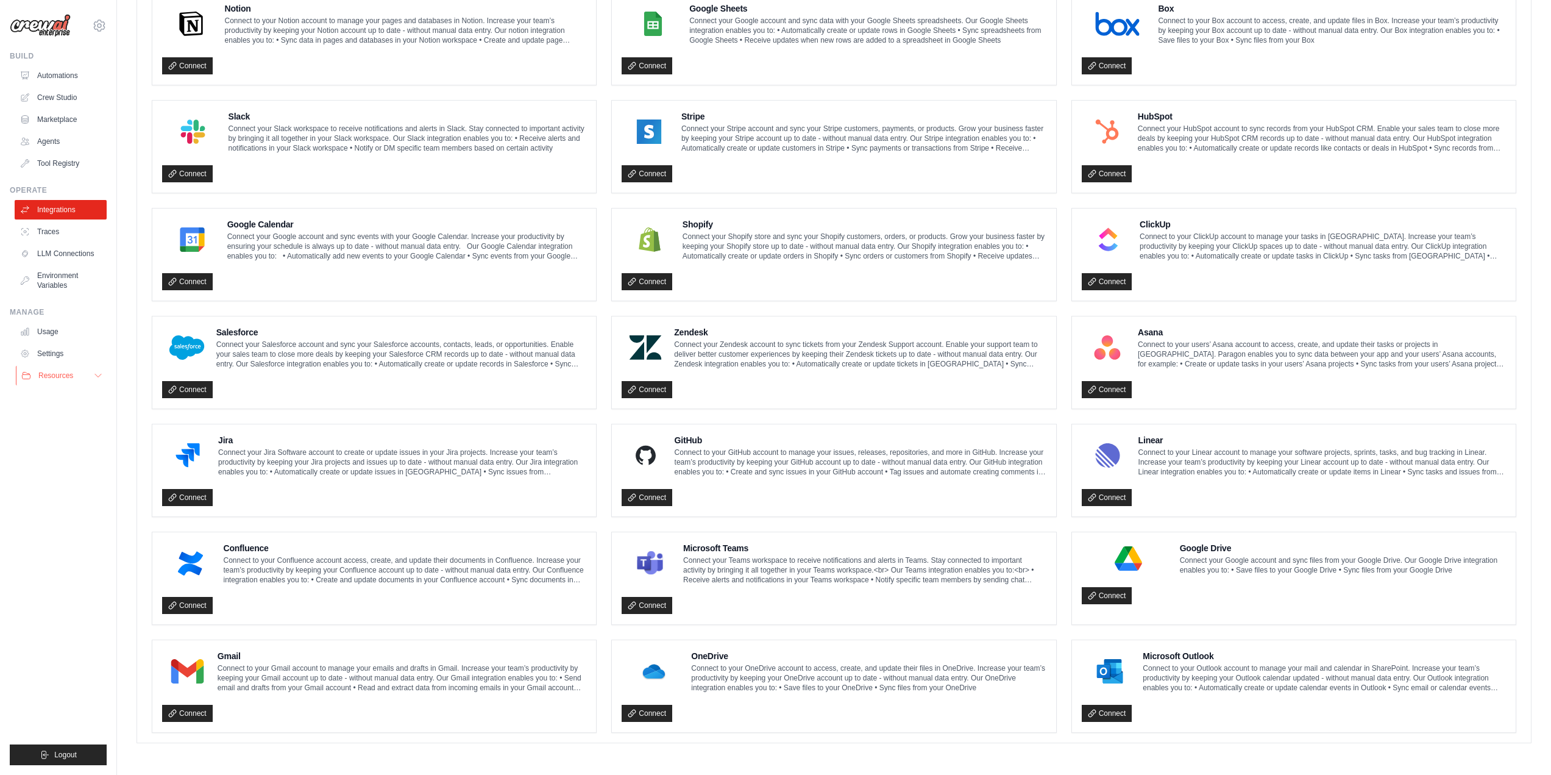 This screenshot has width=1551, height=775. I want to click on img: Google Sheets Logo, so click(653, 24).